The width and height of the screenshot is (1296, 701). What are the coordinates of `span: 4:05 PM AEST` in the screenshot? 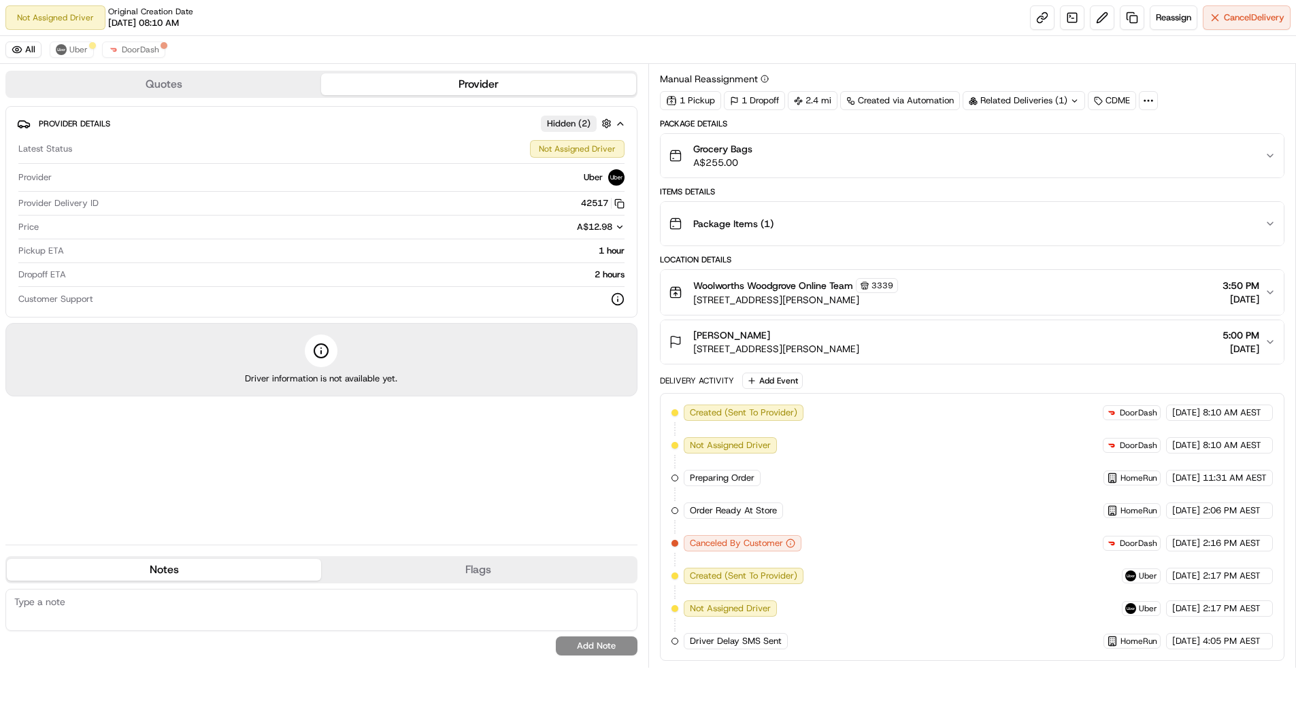 It's located at (1231, 641).